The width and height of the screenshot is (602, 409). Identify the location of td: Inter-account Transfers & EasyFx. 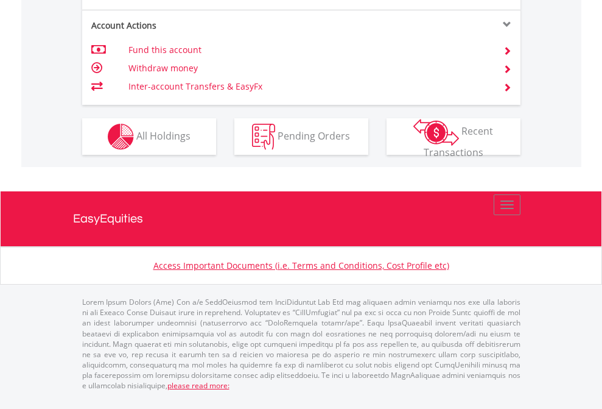
(308, 86).